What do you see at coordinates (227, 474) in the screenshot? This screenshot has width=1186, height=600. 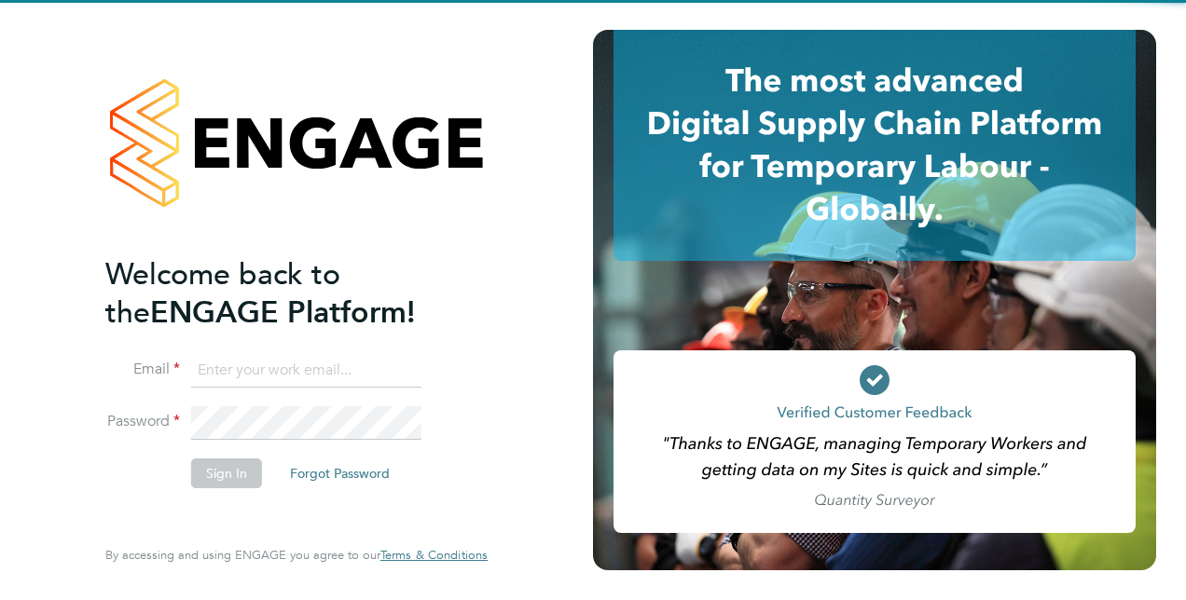 I see `button: Sign In` at bounding box center [227, 474].